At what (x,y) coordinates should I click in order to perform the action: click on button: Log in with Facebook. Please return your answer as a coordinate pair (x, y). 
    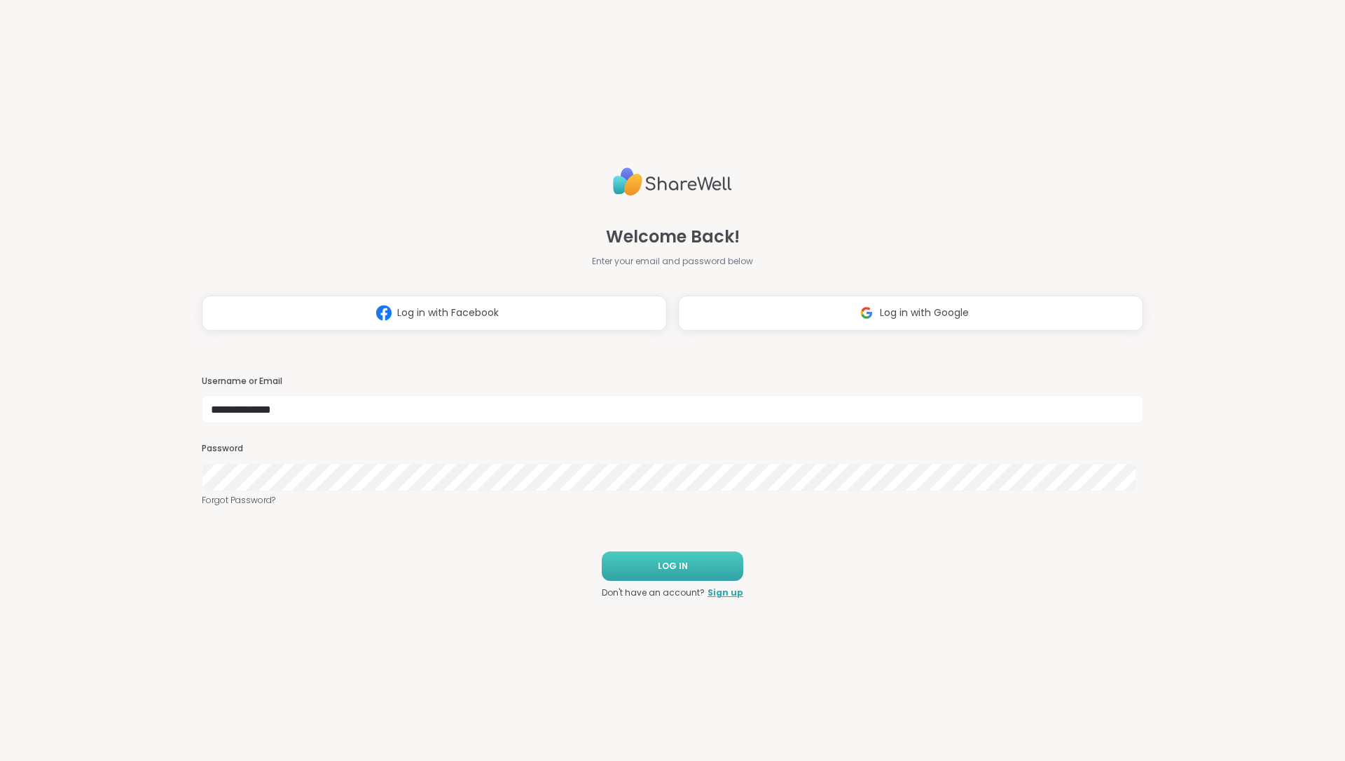
    Looking at the image, I should click on (434, 313).